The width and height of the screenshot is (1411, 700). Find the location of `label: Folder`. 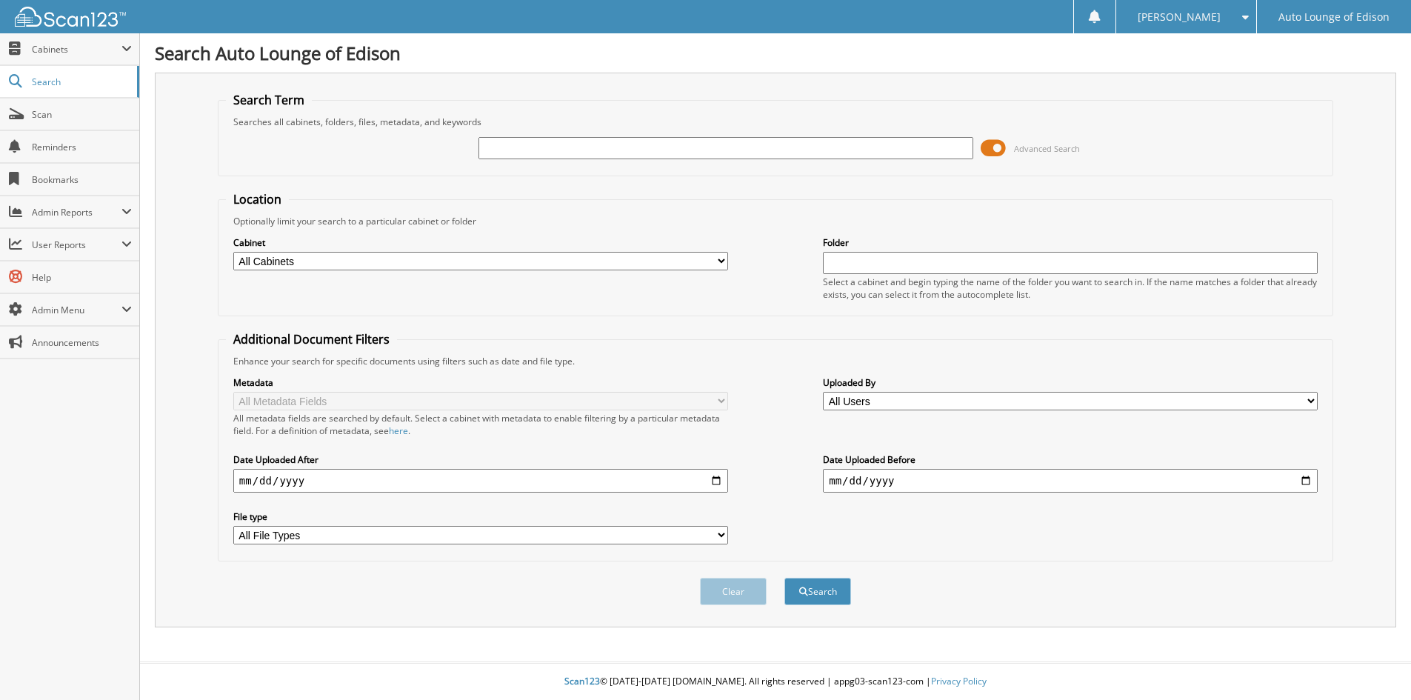

label: Folder is located at coordinates (1070, 242).